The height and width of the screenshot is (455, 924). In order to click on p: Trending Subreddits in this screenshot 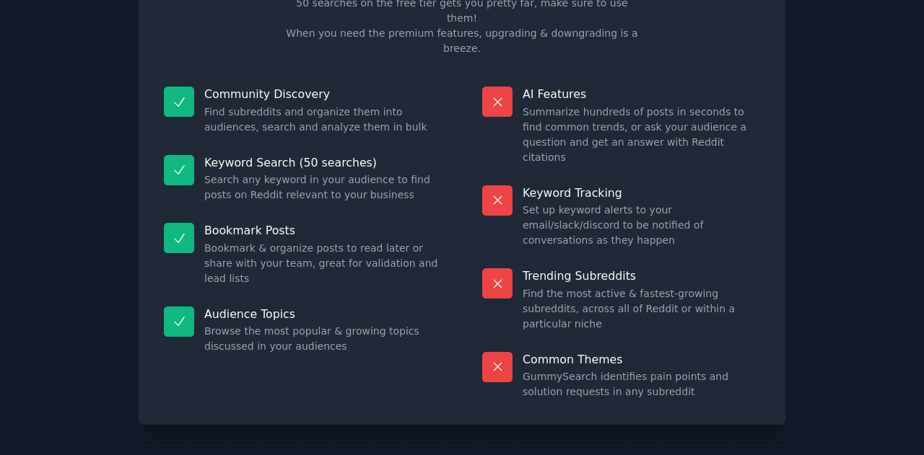, I will do `click(641, 276)`.